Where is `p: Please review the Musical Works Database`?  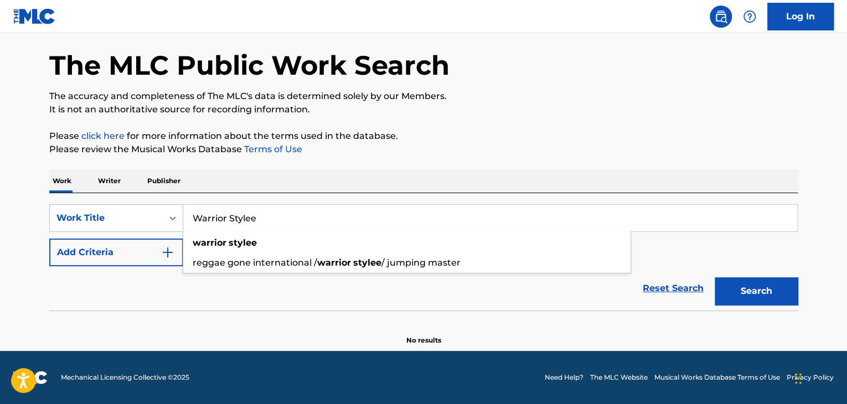 p: Please review the Musical Works Database is located at coordinates (423, 149).